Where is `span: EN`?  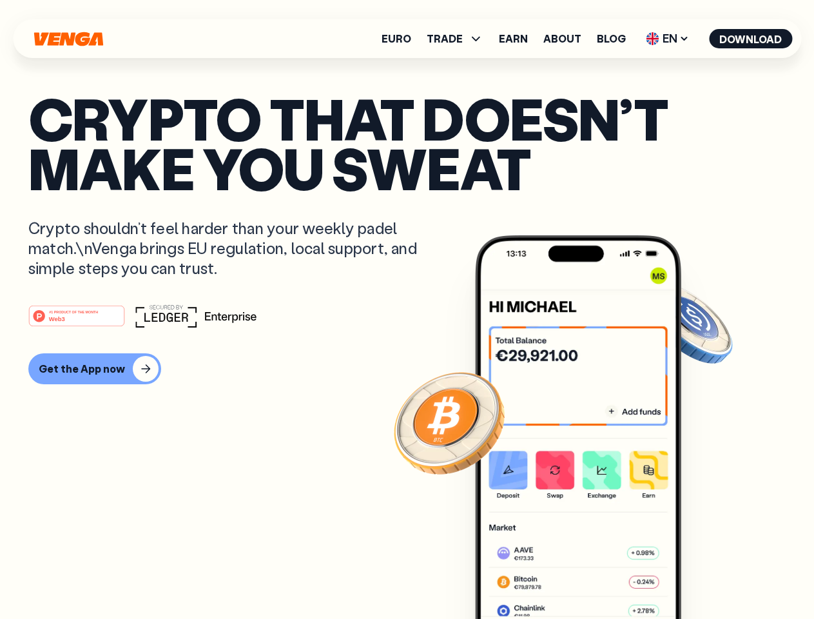 span: EN is located at coordinates (667, 39).